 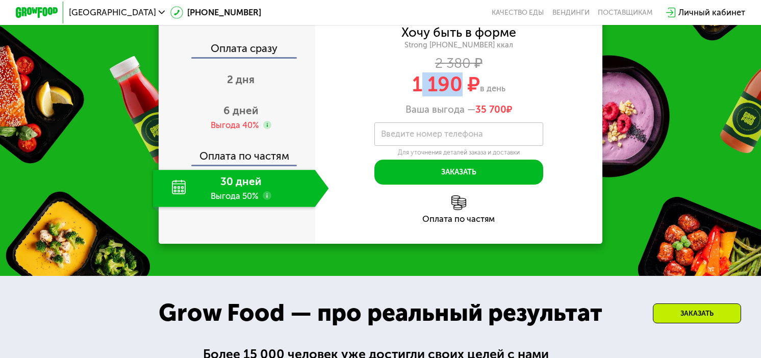 I want to click on div: 2 380 ₽, so click(x=459, y=63).